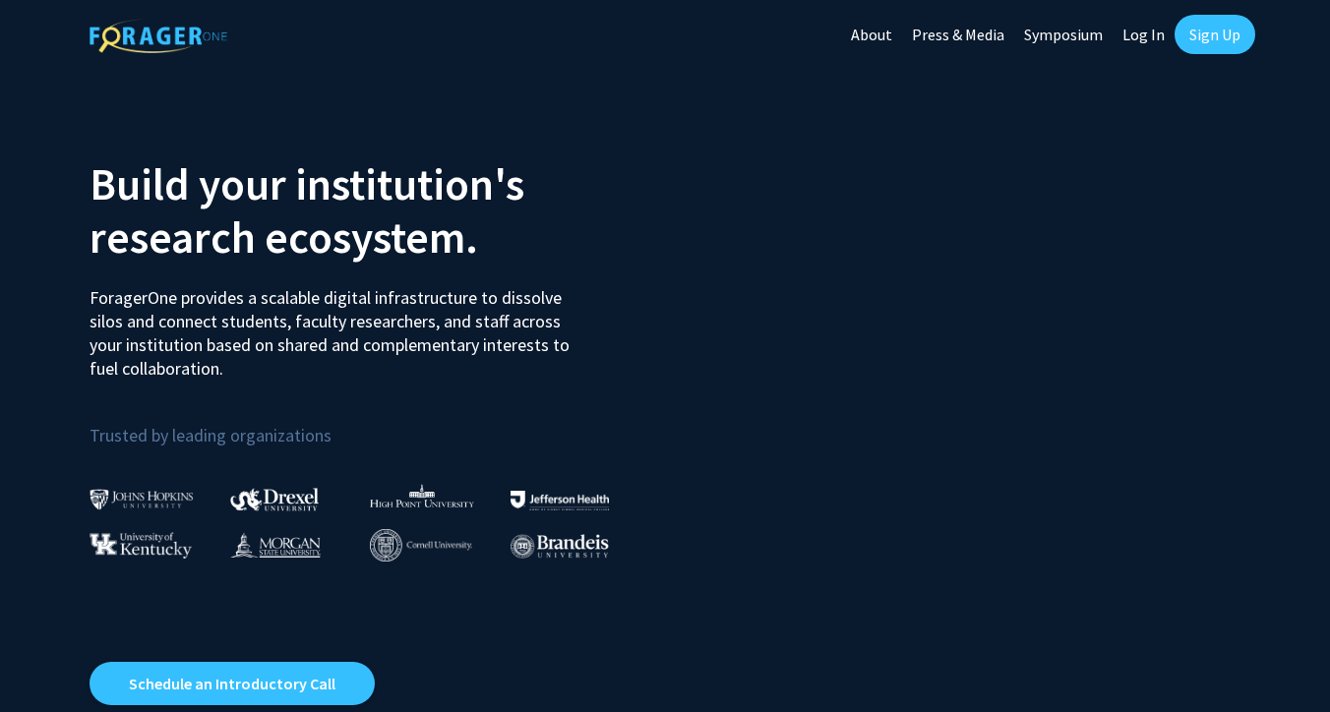 The height and width of the screenshot is (712, 1330). Describe the element at coordinates (370, 423) in the screenshot. I see `p: Trusted by leading organizations` at that location.